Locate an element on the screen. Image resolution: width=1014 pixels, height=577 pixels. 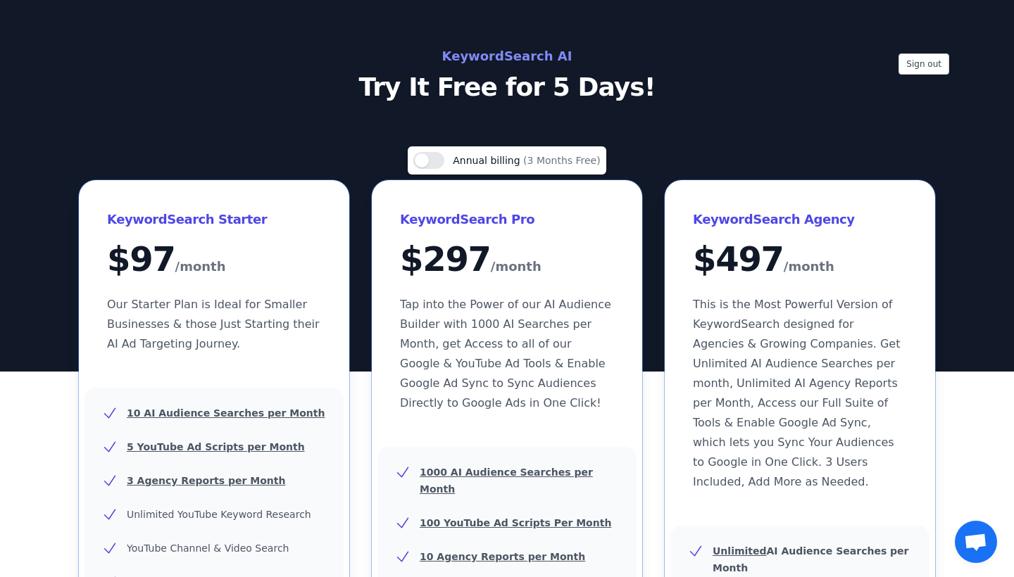
button: Sign out is located at coordinates (924, 64).